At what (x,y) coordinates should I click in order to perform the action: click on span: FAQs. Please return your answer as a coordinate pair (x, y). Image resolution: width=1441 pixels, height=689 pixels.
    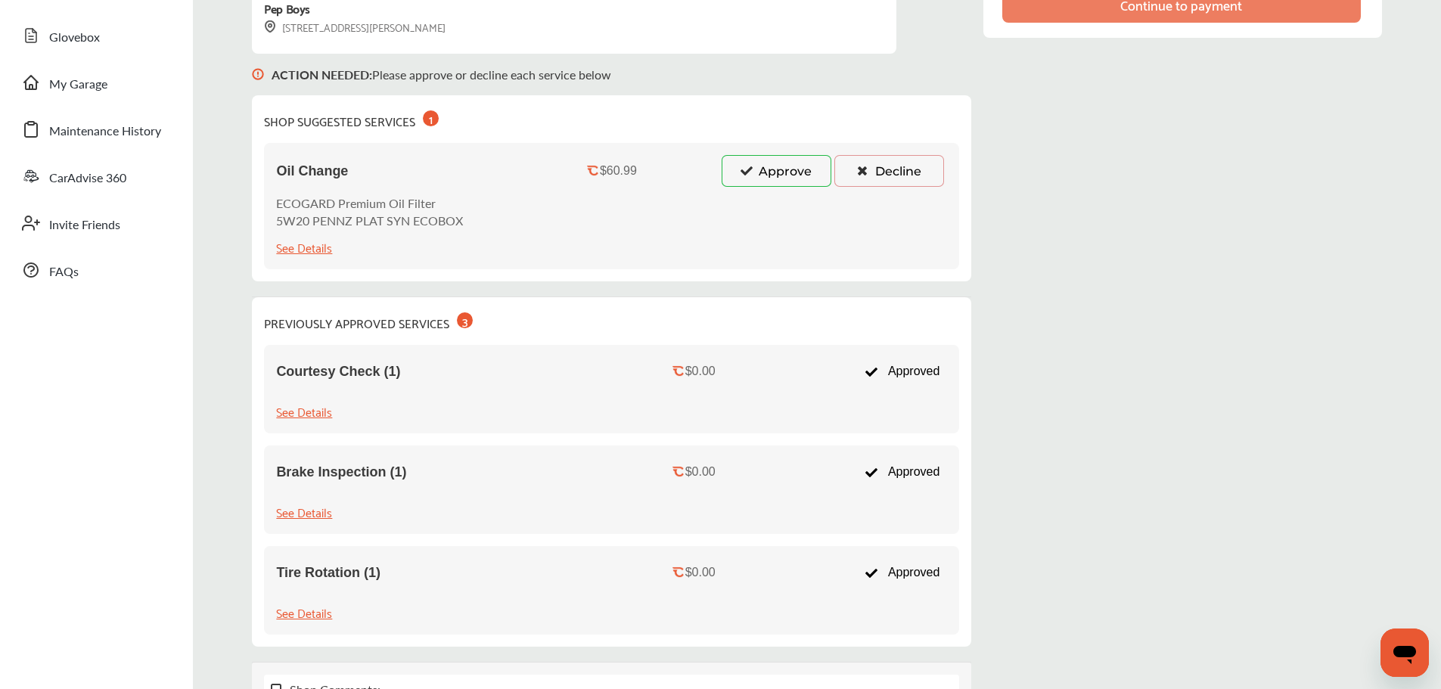
    Looking at the image, I should click on (64, 272).